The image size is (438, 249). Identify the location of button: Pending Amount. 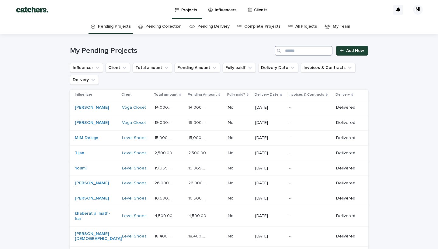
(197, 68).